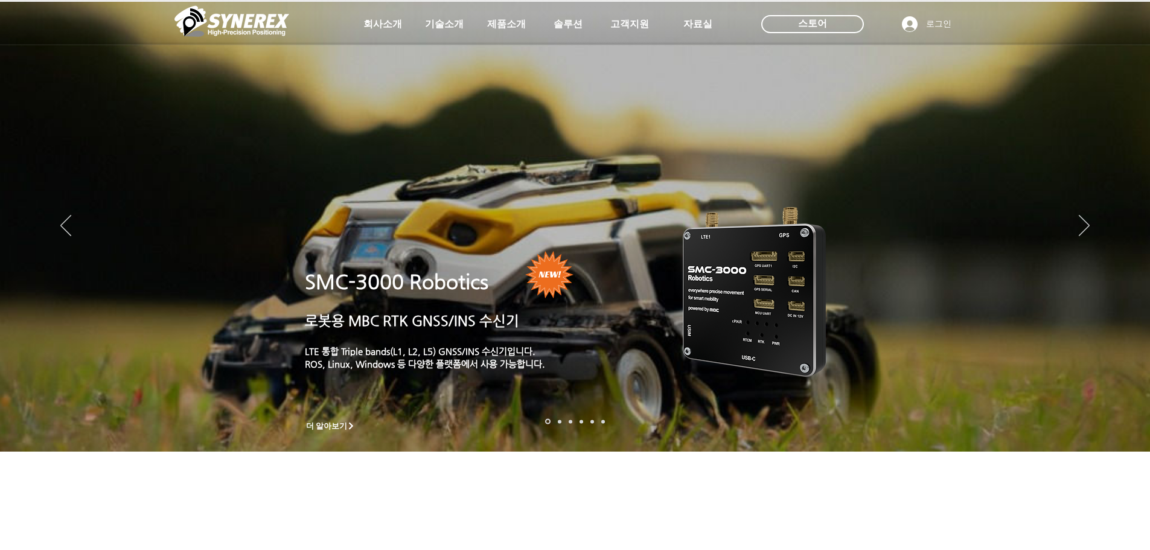  Describe the element at coordinates (630, 24) in the screenshot. I see `a: 고객지원` at that location.